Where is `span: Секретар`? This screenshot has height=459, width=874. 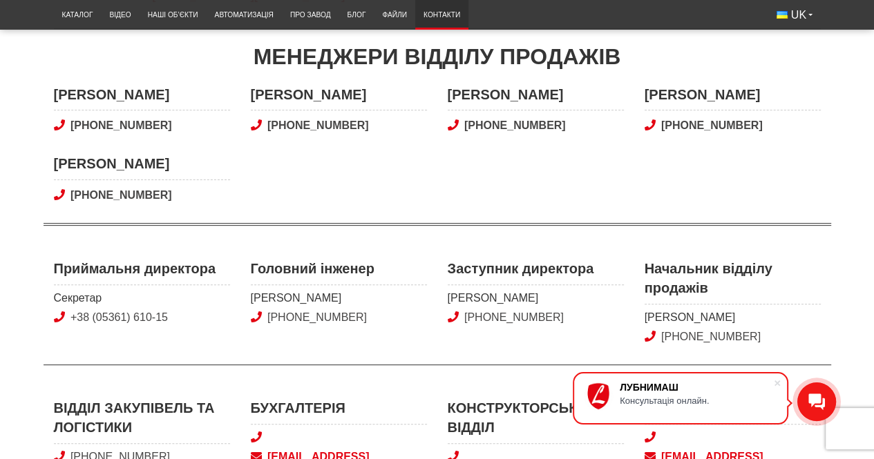
span: Секретар is located at coordinates (142, 298).